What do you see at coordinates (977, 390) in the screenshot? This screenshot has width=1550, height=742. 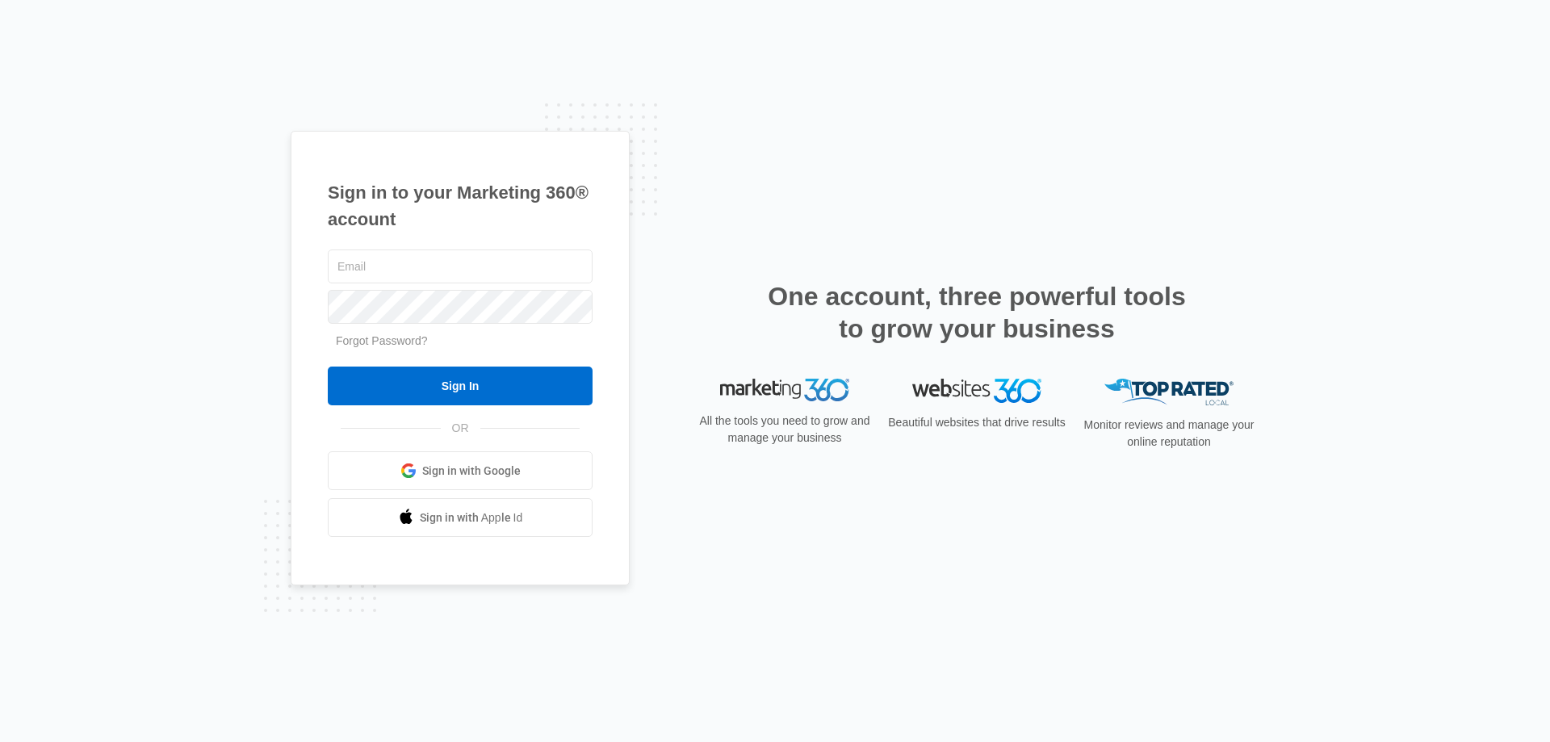 I see `img: Websites 360` at bounding box center [977, 390].